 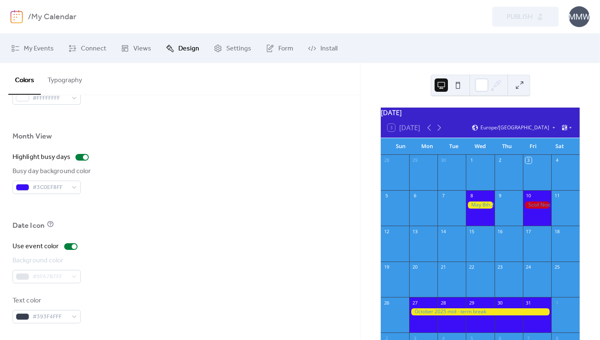 I want to click on div: Sat, so click(x=560, y=146).